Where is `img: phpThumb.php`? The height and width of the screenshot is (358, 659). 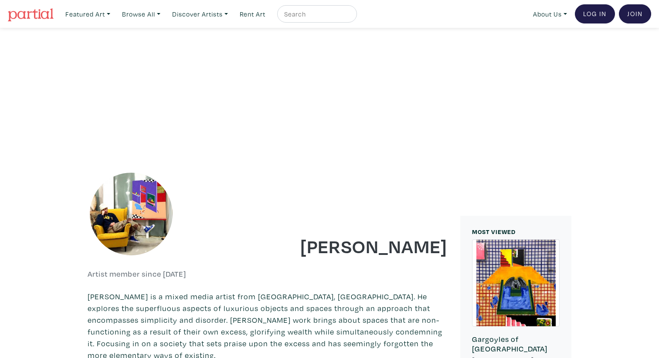 img: phpThumb.php is located at coordinates (131, 214).